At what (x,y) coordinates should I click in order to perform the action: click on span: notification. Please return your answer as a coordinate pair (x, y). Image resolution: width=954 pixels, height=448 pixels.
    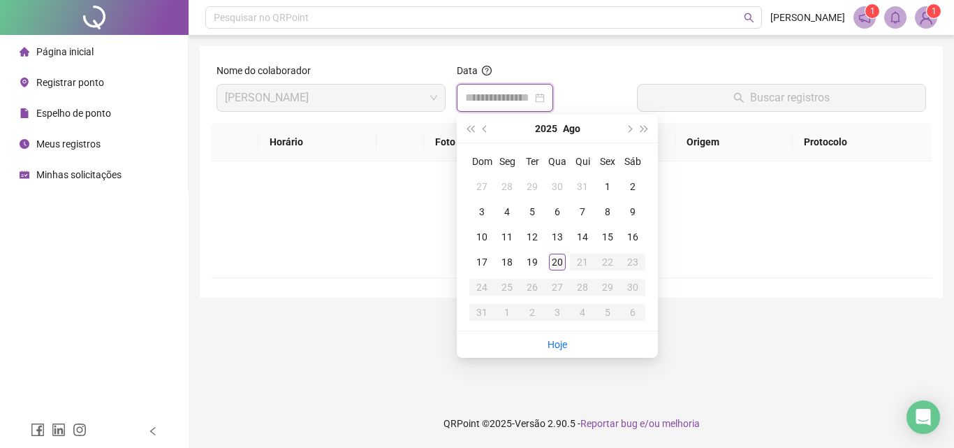
    Looking at the image, I should click on (865, 17).